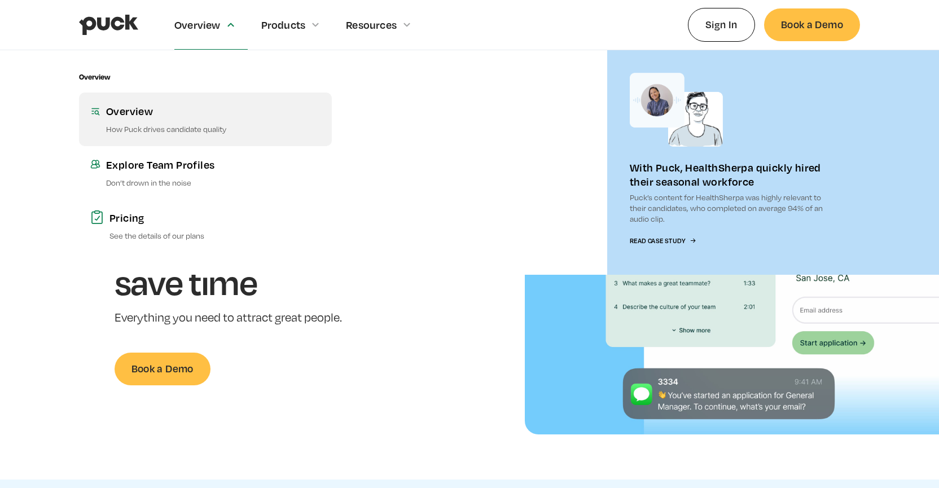 This screenshot has width=939, height=488. Describe the element at coordinates (215, 217) in the screenshot. I see `div: Pricing` at that location.